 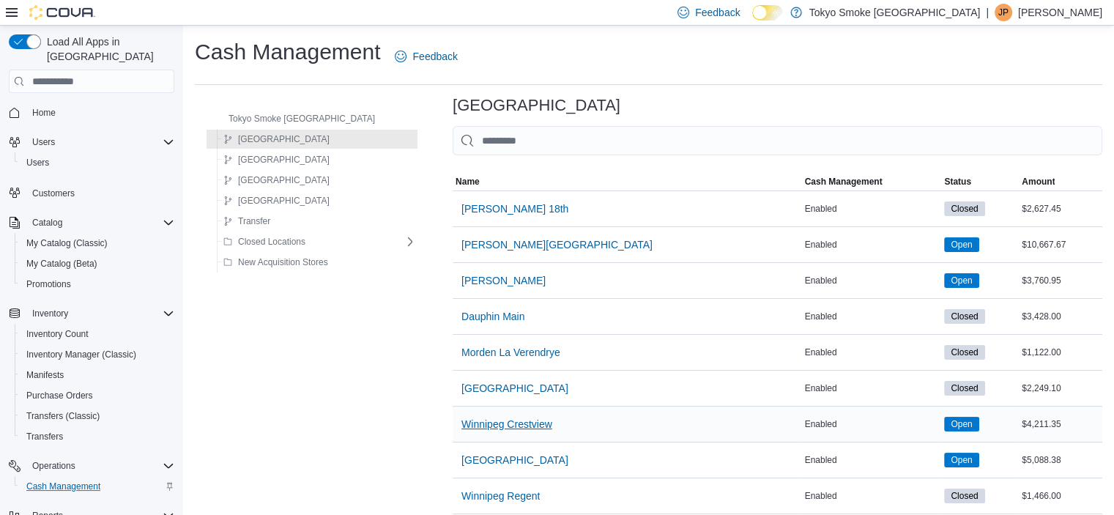 I want to click on img: Cova, so click(x=62, y=12).